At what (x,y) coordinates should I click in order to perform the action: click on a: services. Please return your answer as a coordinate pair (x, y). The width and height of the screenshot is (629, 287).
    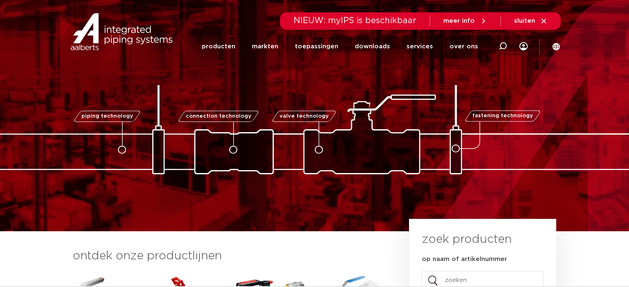
    Looking at the image, I should click on (420, 46).